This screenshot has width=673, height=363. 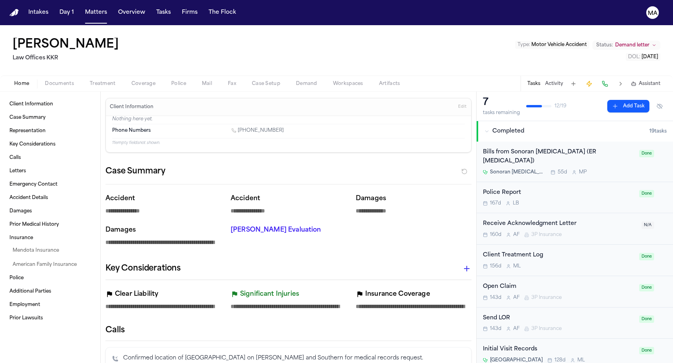 What do you see at coordinates (34, 225) in the screenshot?
I see `span: Prior Medical History` at bounding box center [34, 225].